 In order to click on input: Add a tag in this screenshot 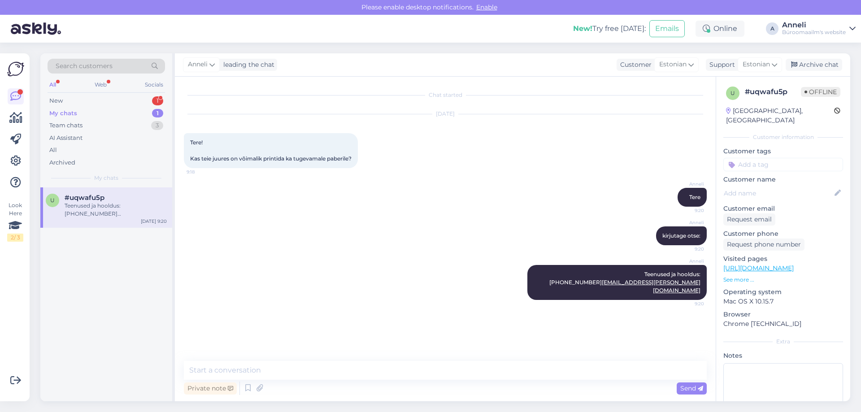, I will do `click(783, 165)`.